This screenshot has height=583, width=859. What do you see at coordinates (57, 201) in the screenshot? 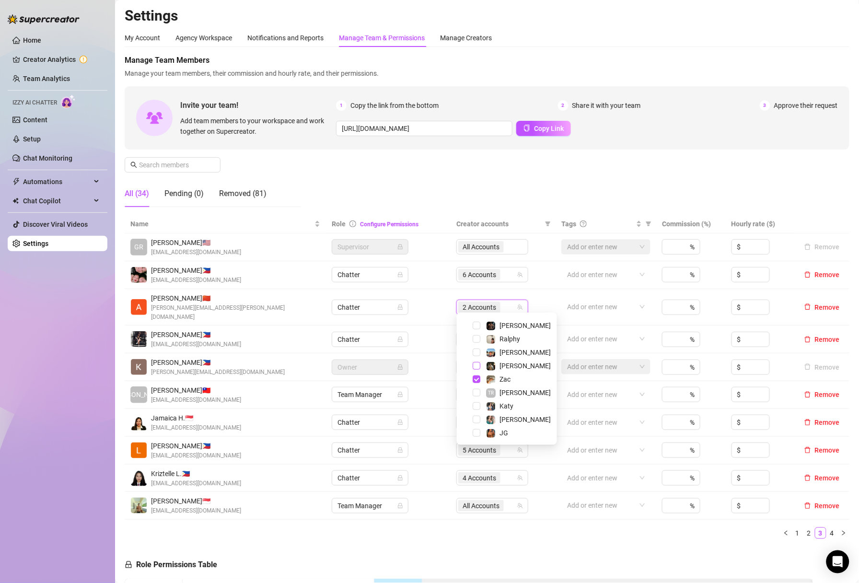
I see `span: Chat Copilot` at bounding box center [57, 201].